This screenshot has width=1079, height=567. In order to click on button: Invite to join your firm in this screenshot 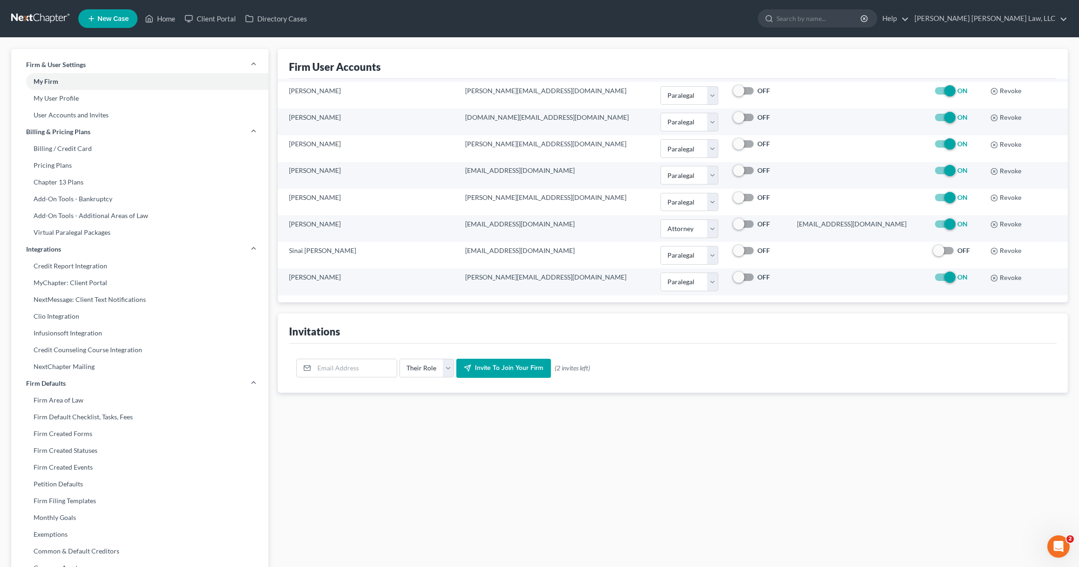, I will do `click(504, 369)`.